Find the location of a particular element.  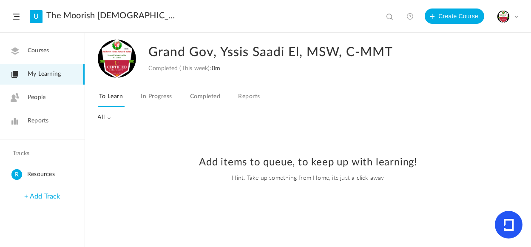

a: Reports is located at coordinates (249, 99).